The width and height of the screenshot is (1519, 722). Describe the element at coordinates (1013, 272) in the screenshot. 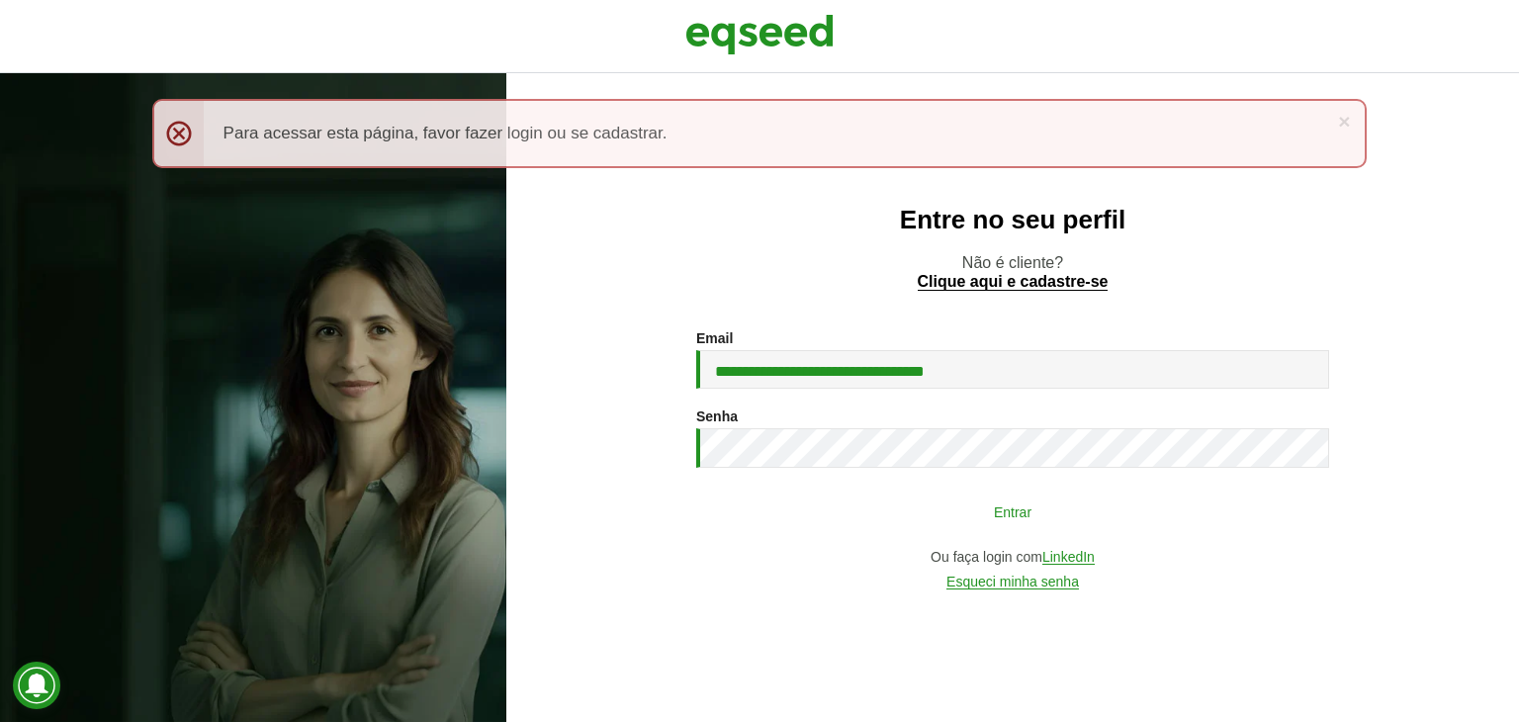

I see `p: Não é cliente?` at that location.